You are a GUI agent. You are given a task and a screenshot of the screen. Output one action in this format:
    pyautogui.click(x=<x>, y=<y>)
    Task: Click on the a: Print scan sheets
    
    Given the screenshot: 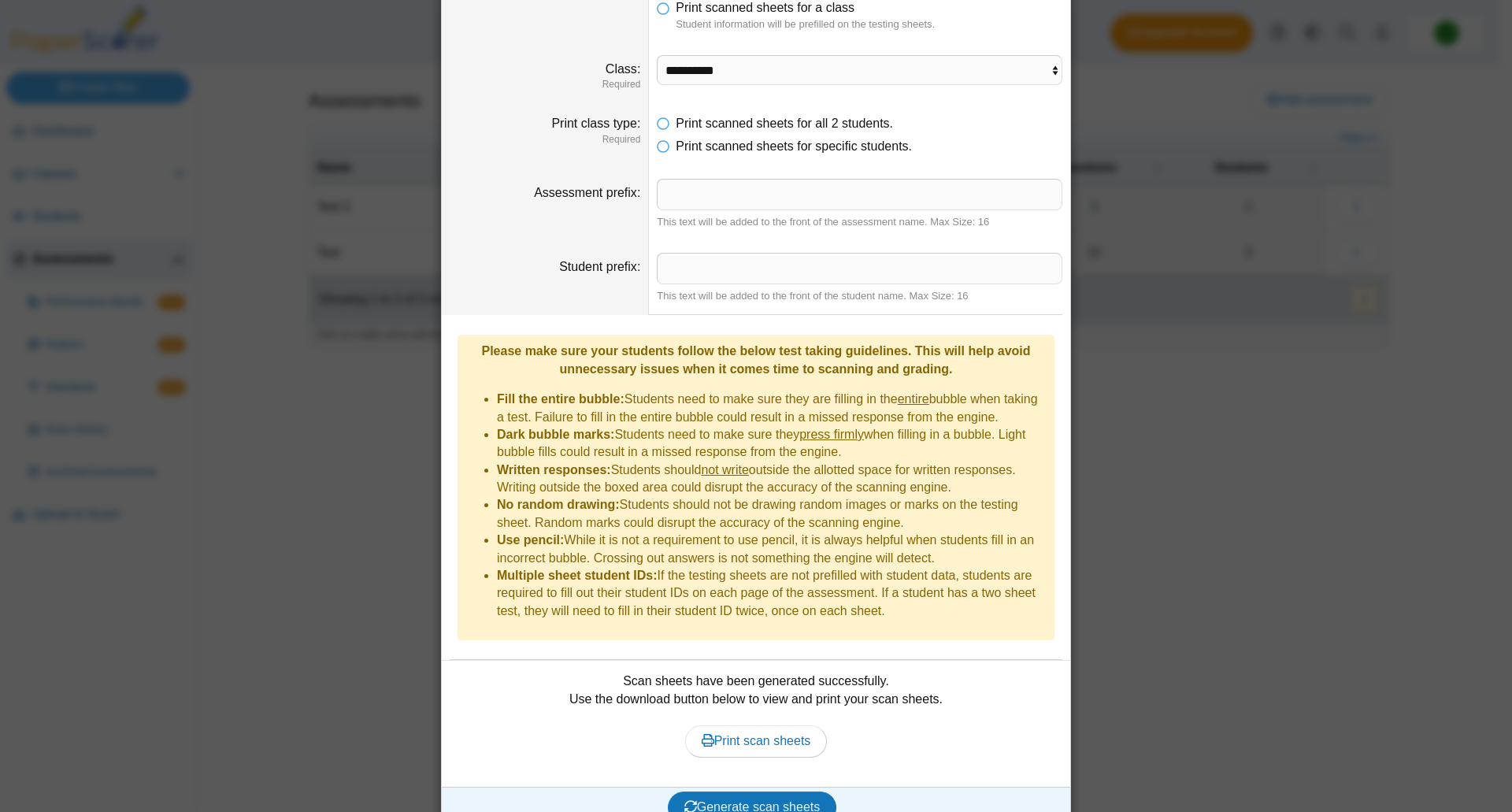 What is the action you would take?
    pyautogui.click(x=756, y=741)
    